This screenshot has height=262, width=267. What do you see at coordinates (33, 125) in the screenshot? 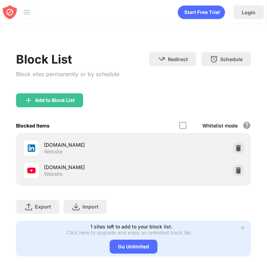
I see `div: Blocked Items` at bounding box center [33, 125].